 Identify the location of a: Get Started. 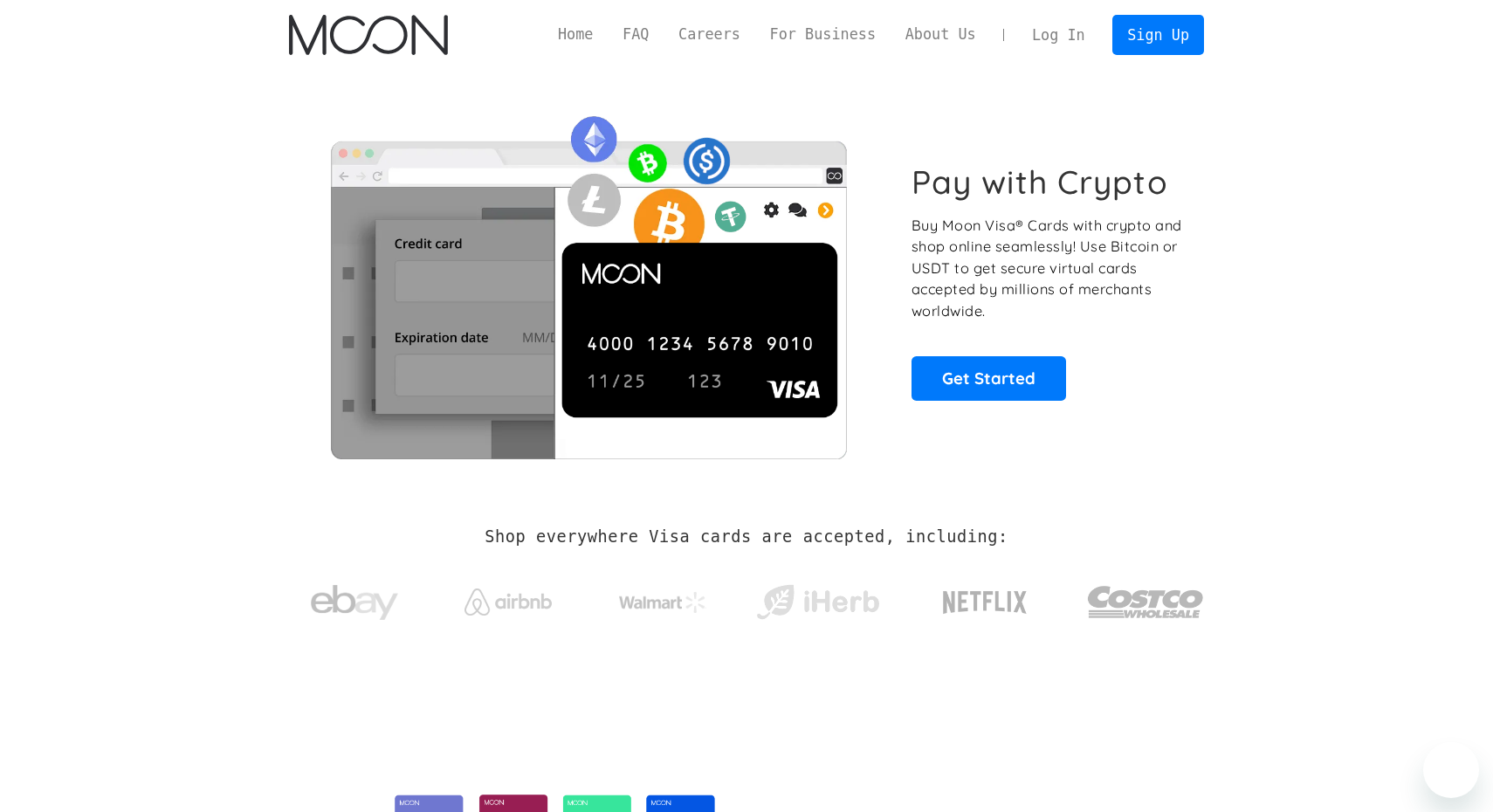
(988, 378).